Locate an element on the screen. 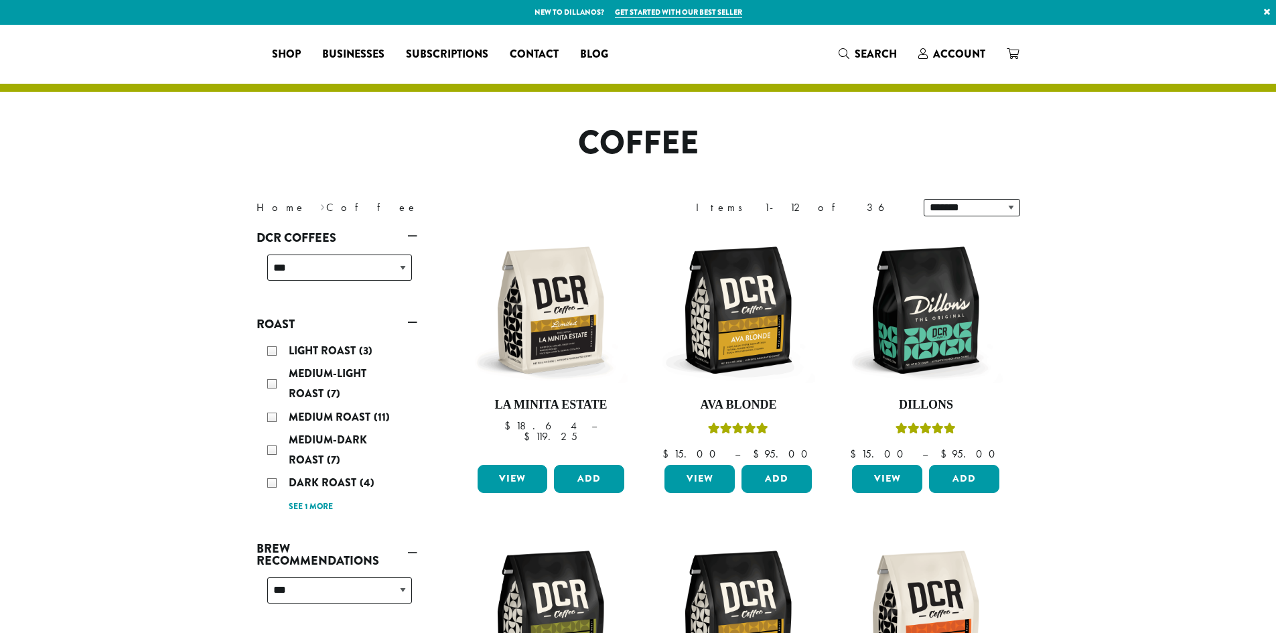 The image size is (1276, 633). nav: Breadcrumb is located at coordinates (438, 208).